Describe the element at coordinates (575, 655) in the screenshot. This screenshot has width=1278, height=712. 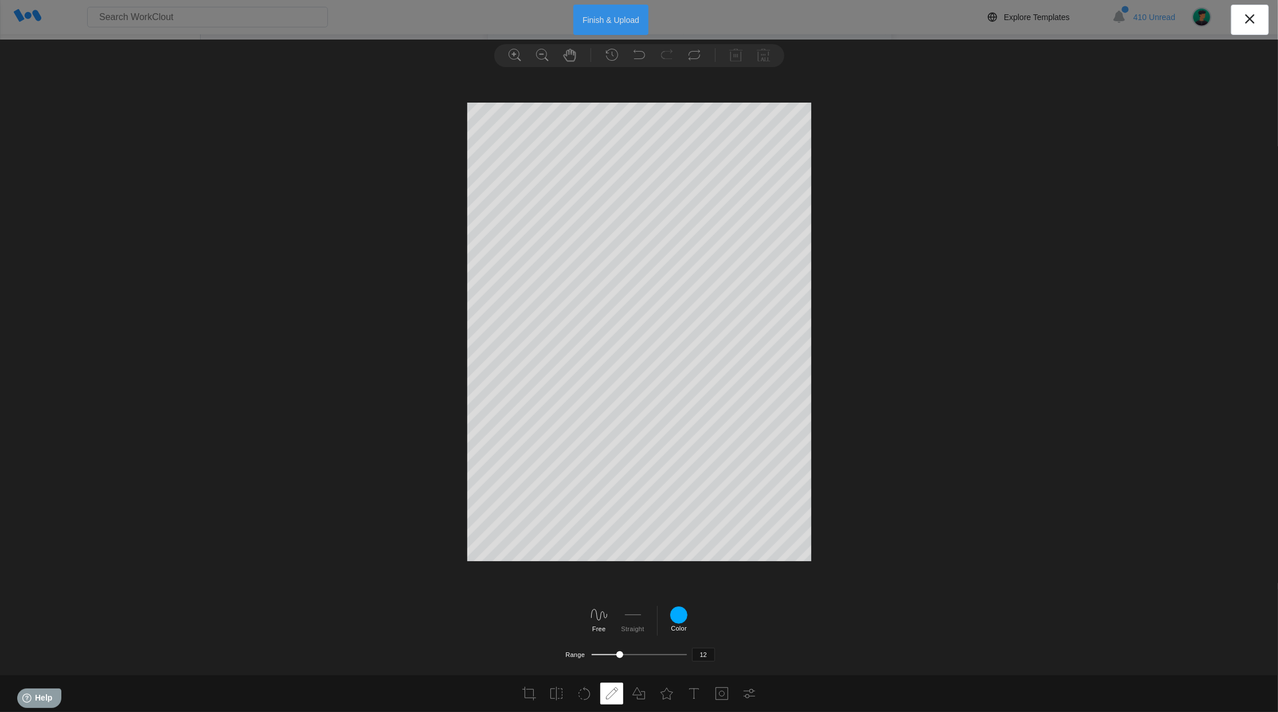
I see `label: Range` at that location.